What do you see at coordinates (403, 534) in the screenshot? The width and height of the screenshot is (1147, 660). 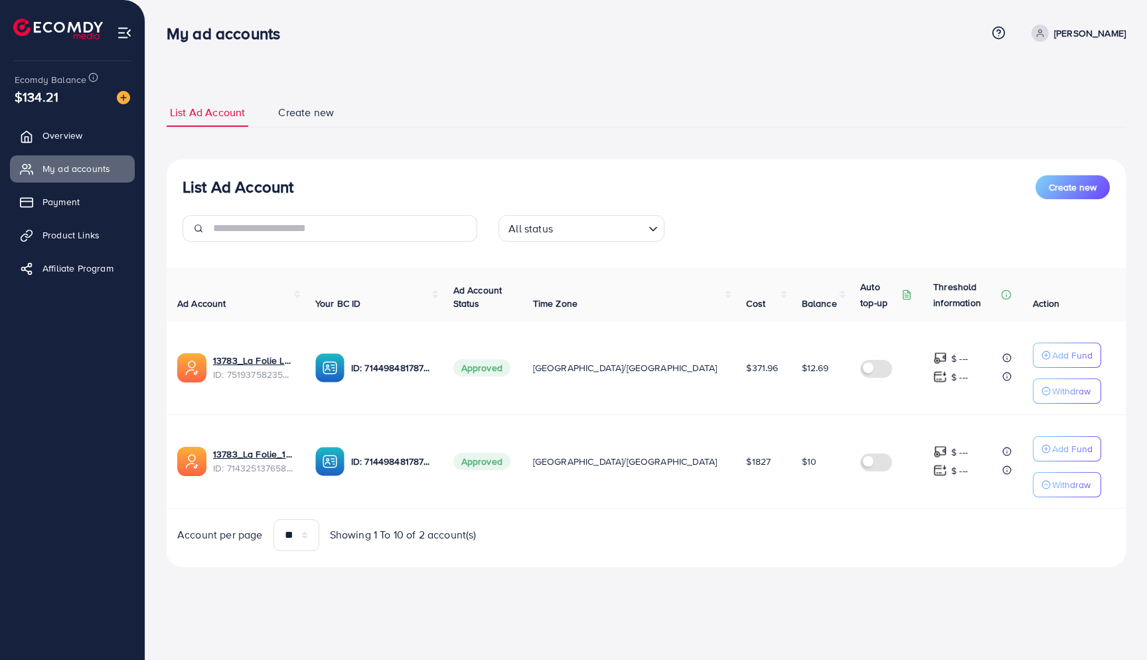 I see `span: Showing 1 To 10 of 2 account(s)` at bounding box center [403, 534].